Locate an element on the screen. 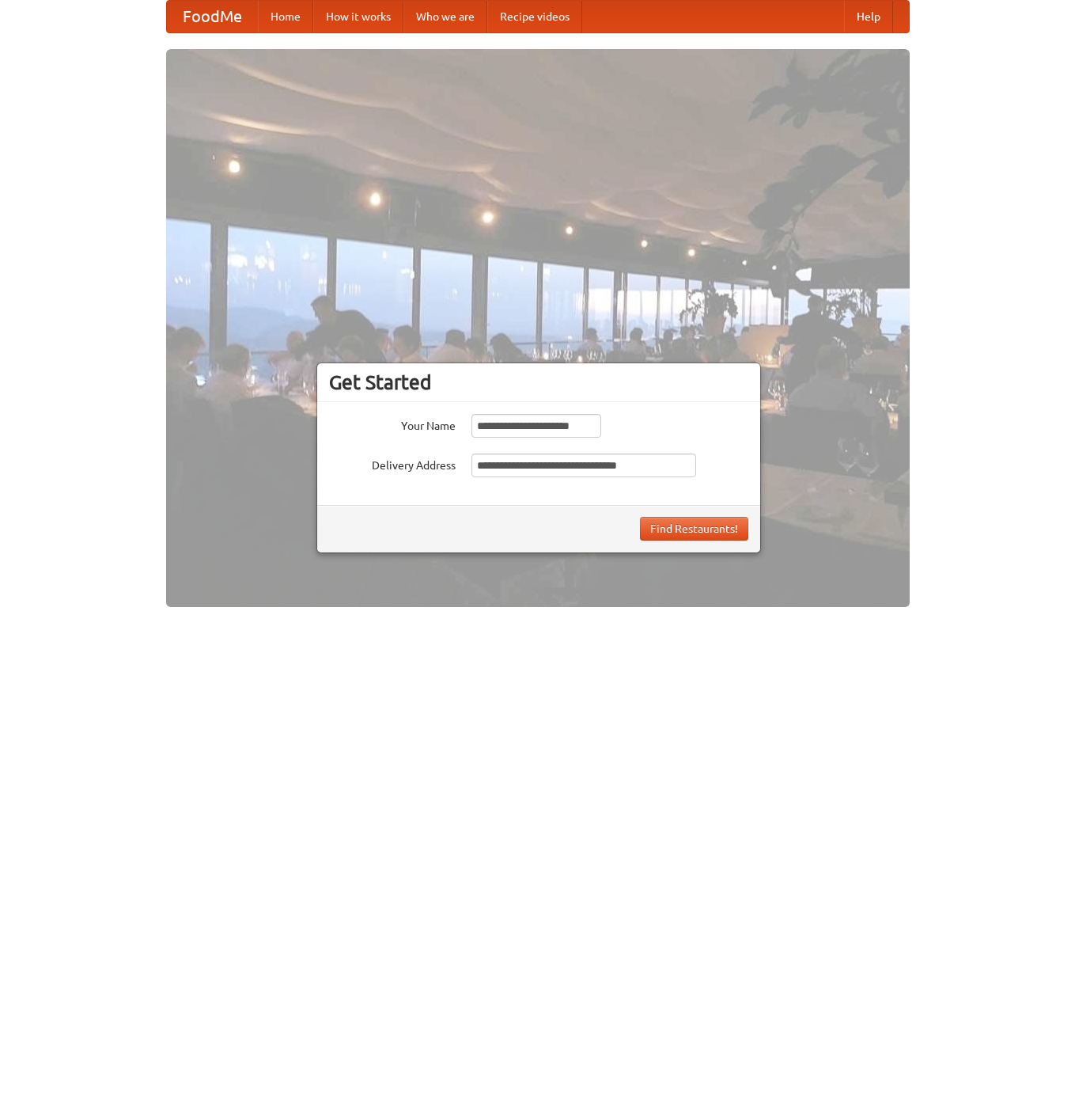 The height and width of the screenshot is (1120, 1075). a: Help is located at coordinates (869, 16).